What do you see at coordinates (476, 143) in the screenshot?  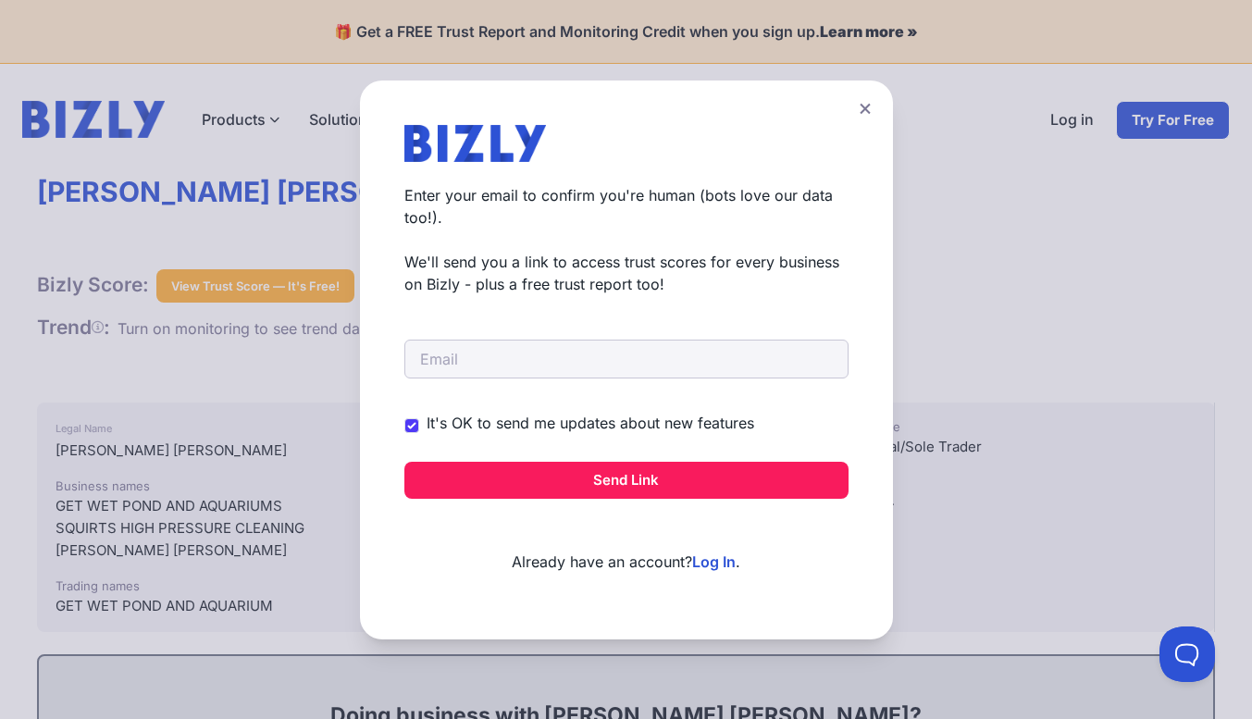 I see `img: bizly_logo.svg` at bounding box center [476, 143].